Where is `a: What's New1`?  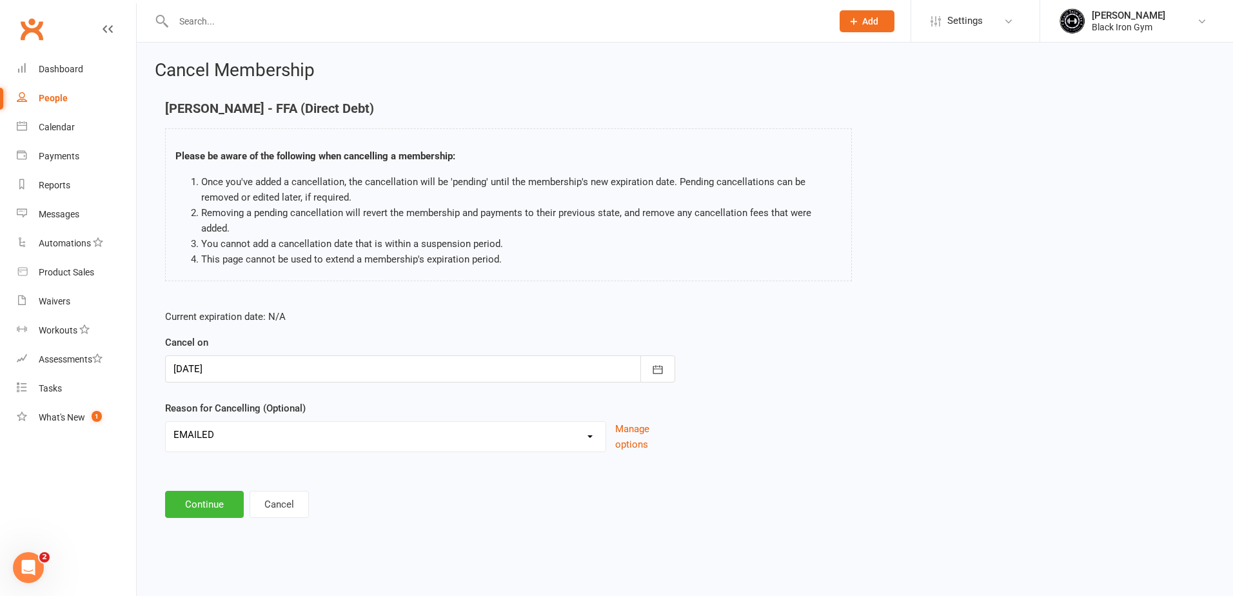
a: What's New1 is located at coordinates (76, 417).